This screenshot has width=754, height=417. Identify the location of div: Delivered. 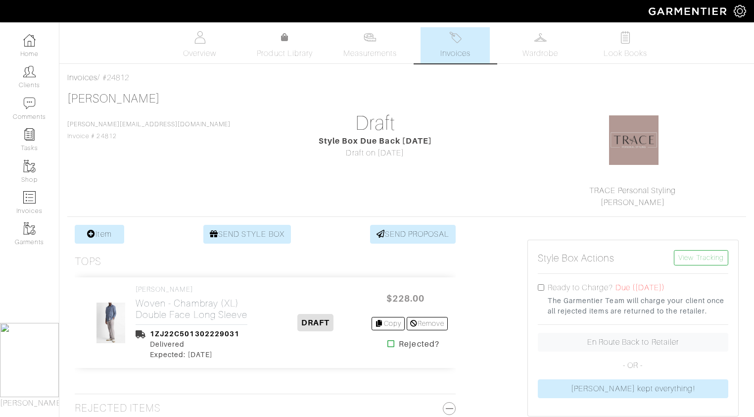
(194, 344).